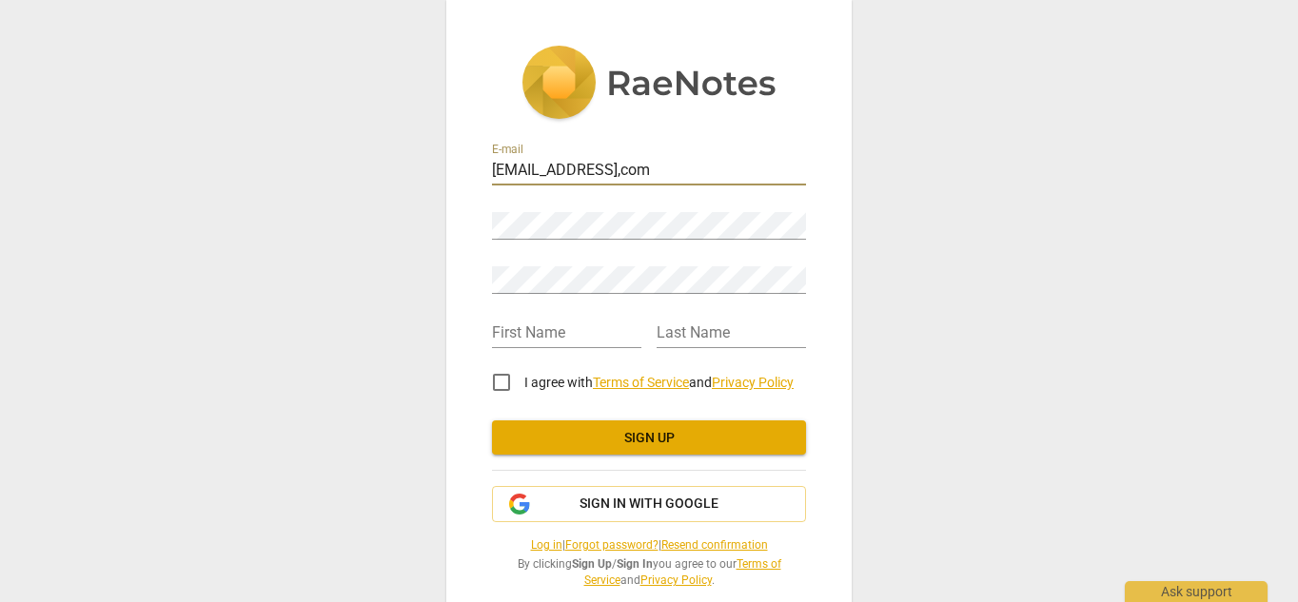  Describe the element at coordinates (507, 150) in the screenshot. I see `label: E-mail` at that location.